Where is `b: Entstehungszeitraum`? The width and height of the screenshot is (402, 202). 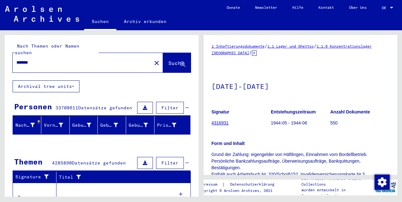
b: Entstehungszeitraum is located at coordinates (293, 112).